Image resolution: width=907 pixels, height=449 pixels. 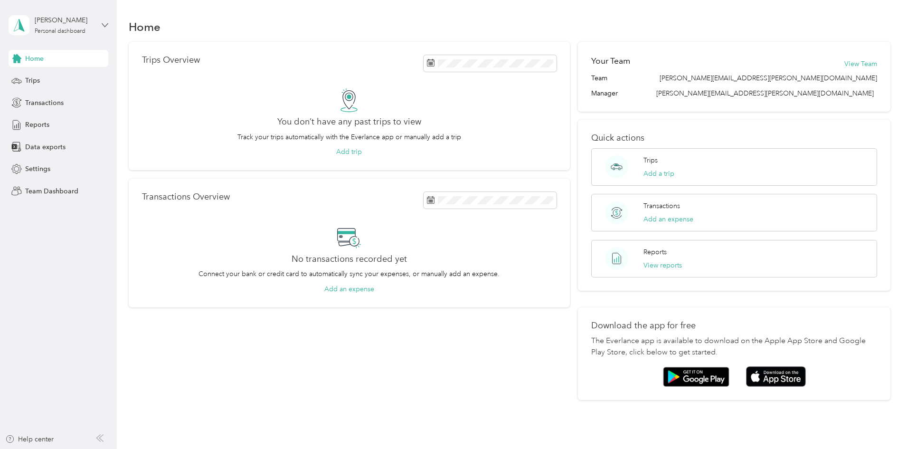 I want to click on p: Download the app for free, so click(x=734, y=325).